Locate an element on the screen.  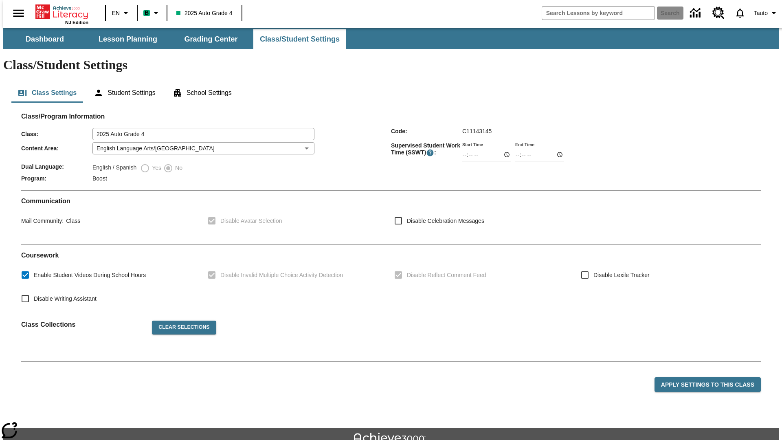
span: Class is located at coordinates (72, 221).